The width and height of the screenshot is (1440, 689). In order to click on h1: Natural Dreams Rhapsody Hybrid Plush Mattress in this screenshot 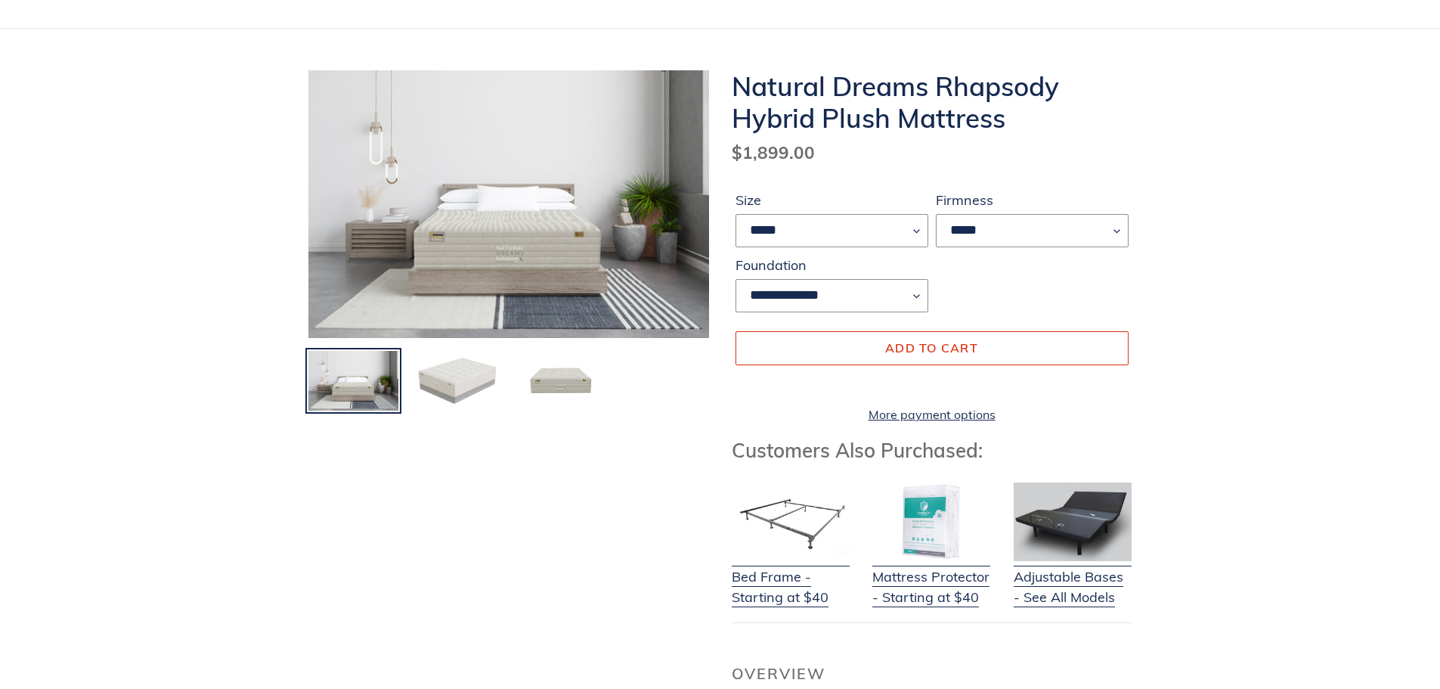, I will do `click(932, 102)`.